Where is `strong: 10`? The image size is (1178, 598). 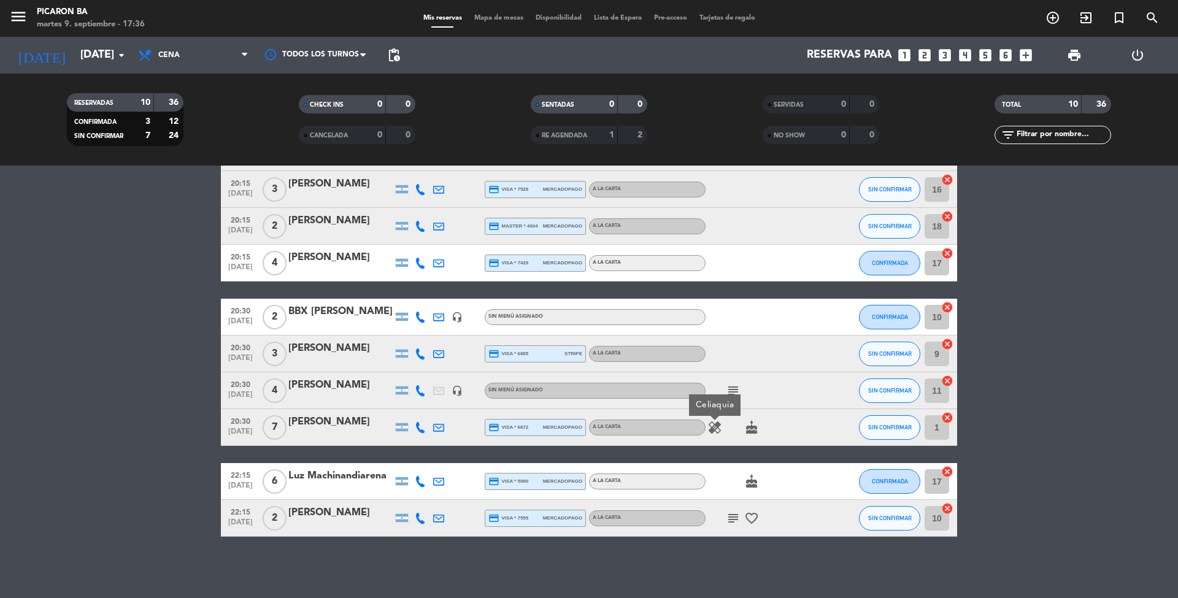 strong: 10 is located at coordinates (1073, 104).